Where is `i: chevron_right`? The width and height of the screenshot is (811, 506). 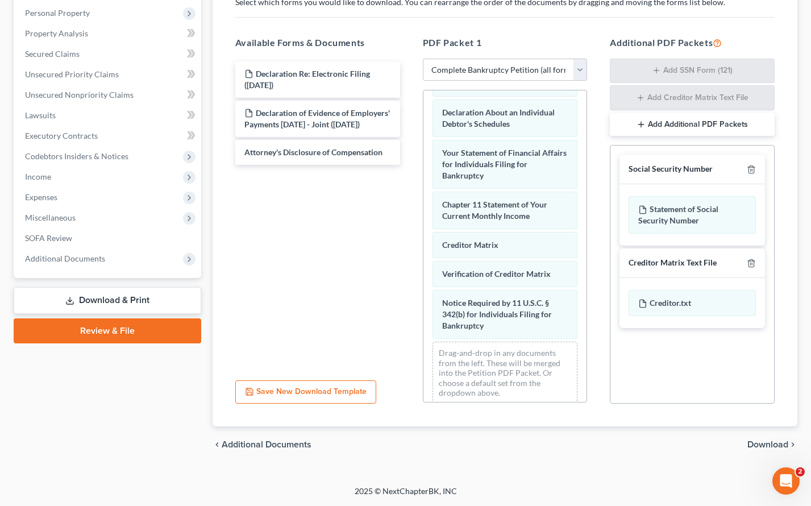 i: chevron_right is located at coordinates (792, 444).